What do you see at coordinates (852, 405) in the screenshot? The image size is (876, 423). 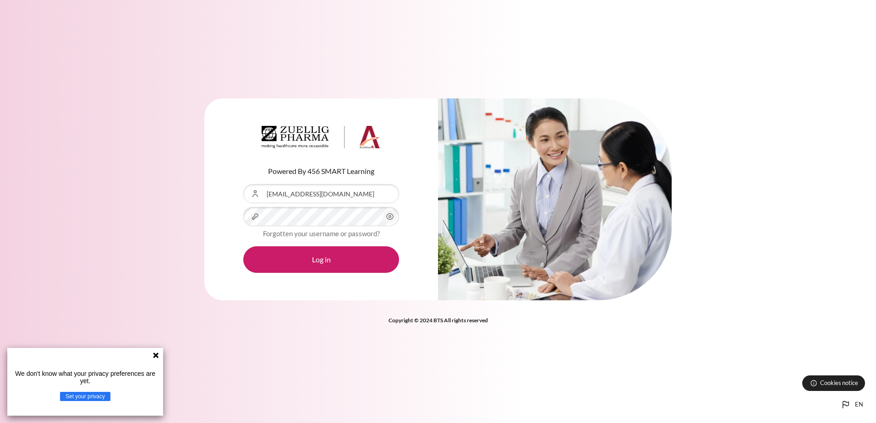 I see `button: Languages` at bounding box center [852, 405].